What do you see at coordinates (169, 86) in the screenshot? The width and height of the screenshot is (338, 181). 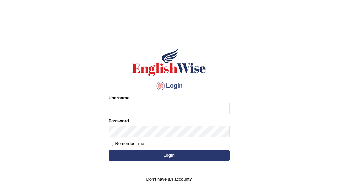 I see `h4: Login` at bounding box center [169, 86].